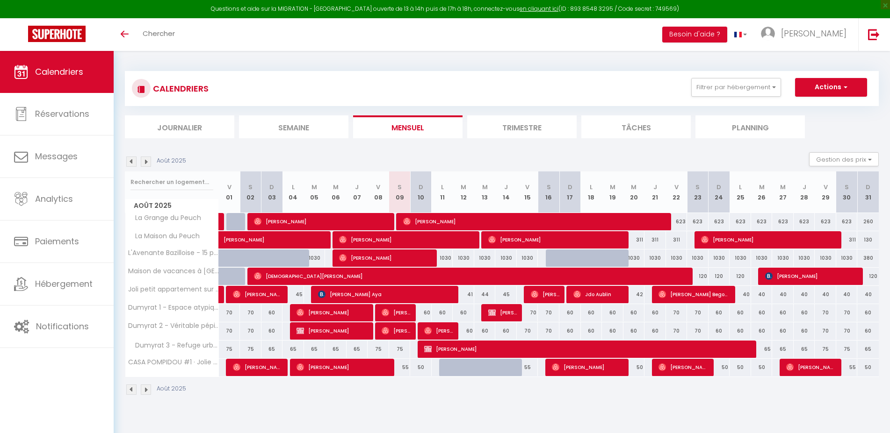 This screenshot has width=890, height=433. Describe the element at coordinates (570, 192) in the screenshot. I see `th: 17` at that location.